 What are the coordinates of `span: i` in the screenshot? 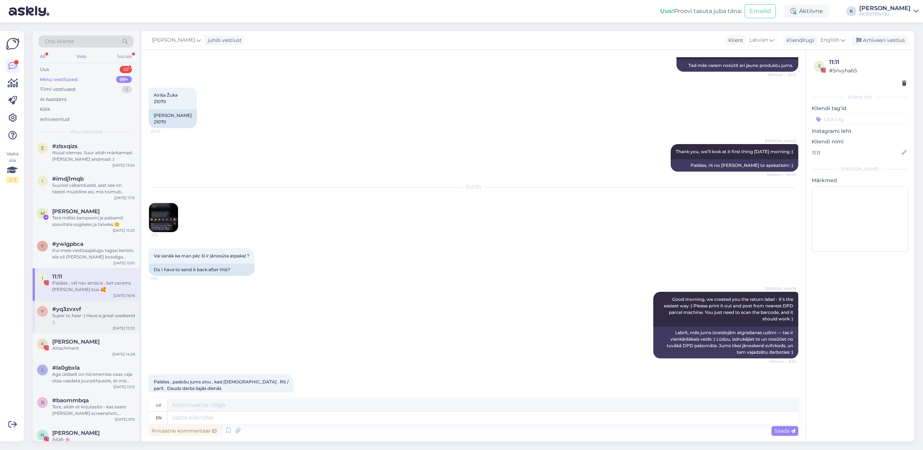 It's located at (42, 181).